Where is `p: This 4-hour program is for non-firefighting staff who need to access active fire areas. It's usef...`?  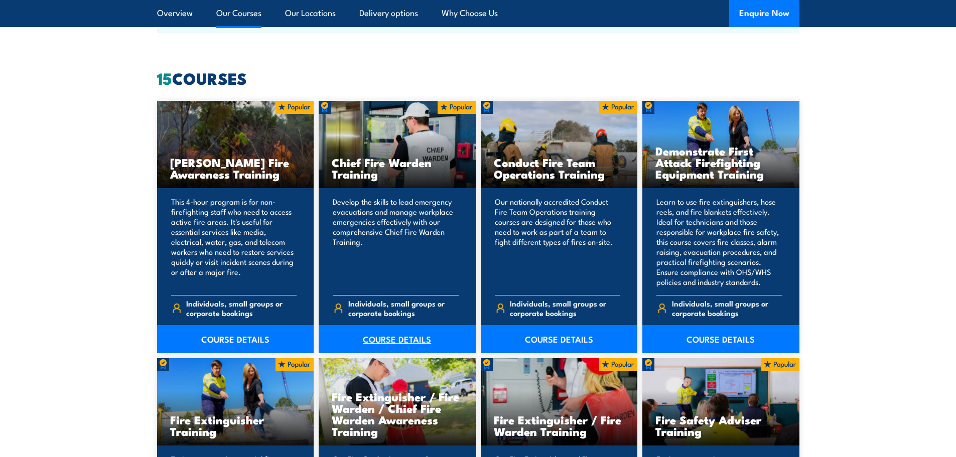 p: This 4-hour program is for non-firefighting staff who need to access active fire areas. It's usef... is located at coordinates (234, 242).